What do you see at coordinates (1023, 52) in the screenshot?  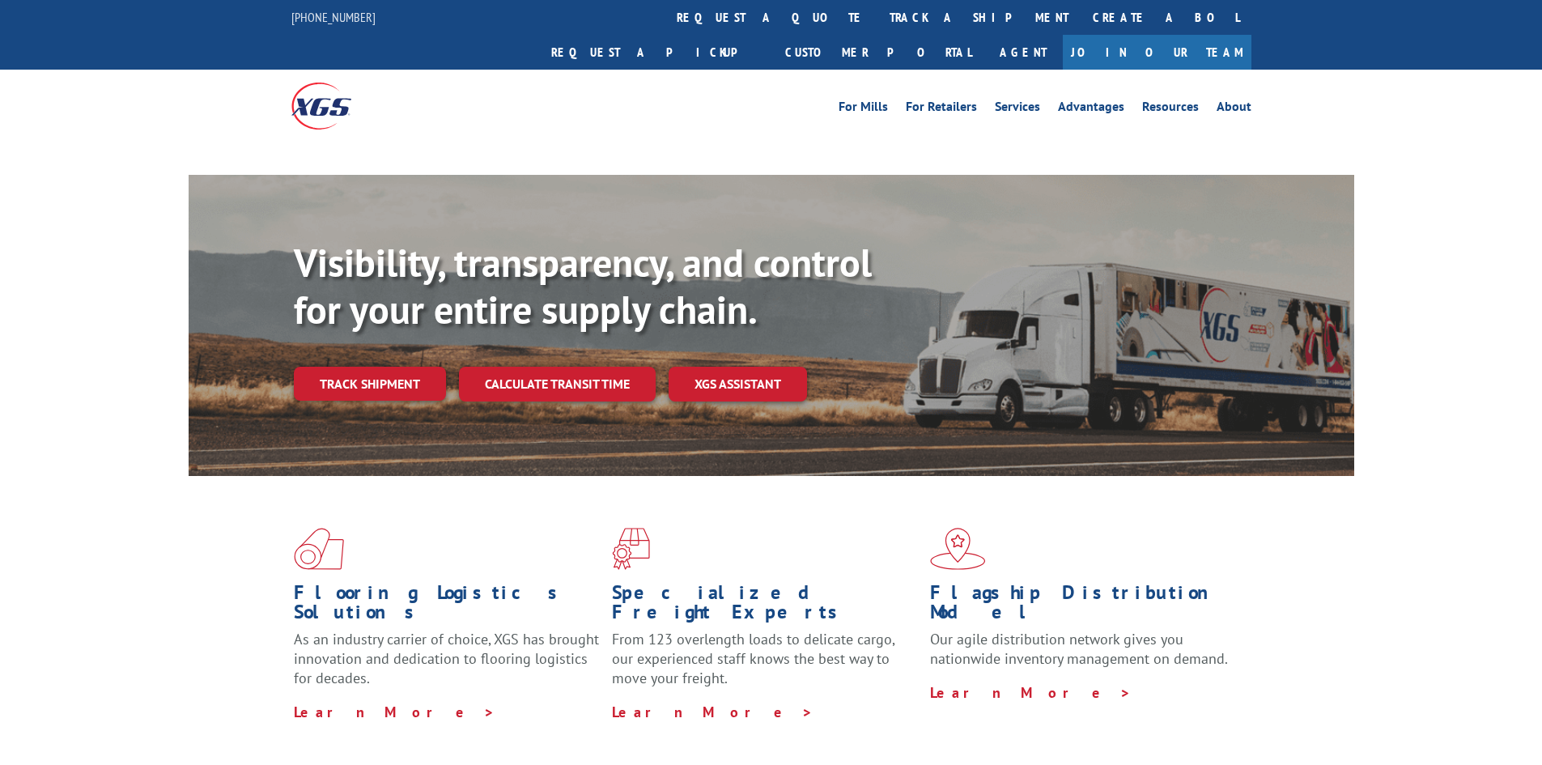 I see `a: Agent` at bounding box center [1023, 52].